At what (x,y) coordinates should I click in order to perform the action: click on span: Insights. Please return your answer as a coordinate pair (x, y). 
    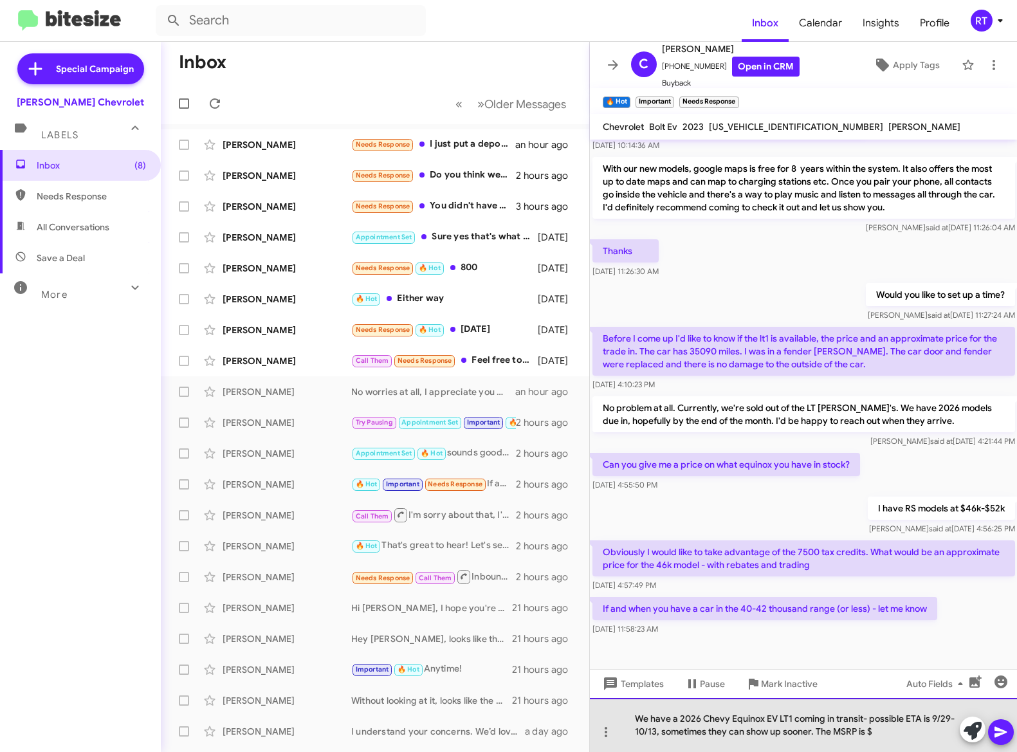
    Looking at the image, I should click on (880, 23).